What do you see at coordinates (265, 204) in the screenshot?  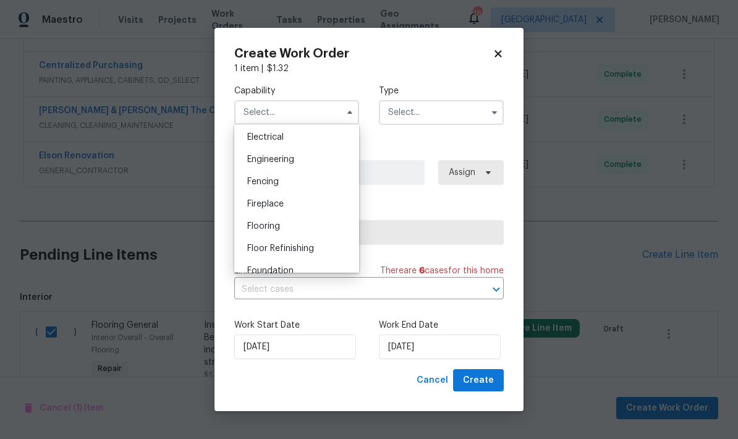 I see `span: Fireplace` at bounding box center [265, 204].